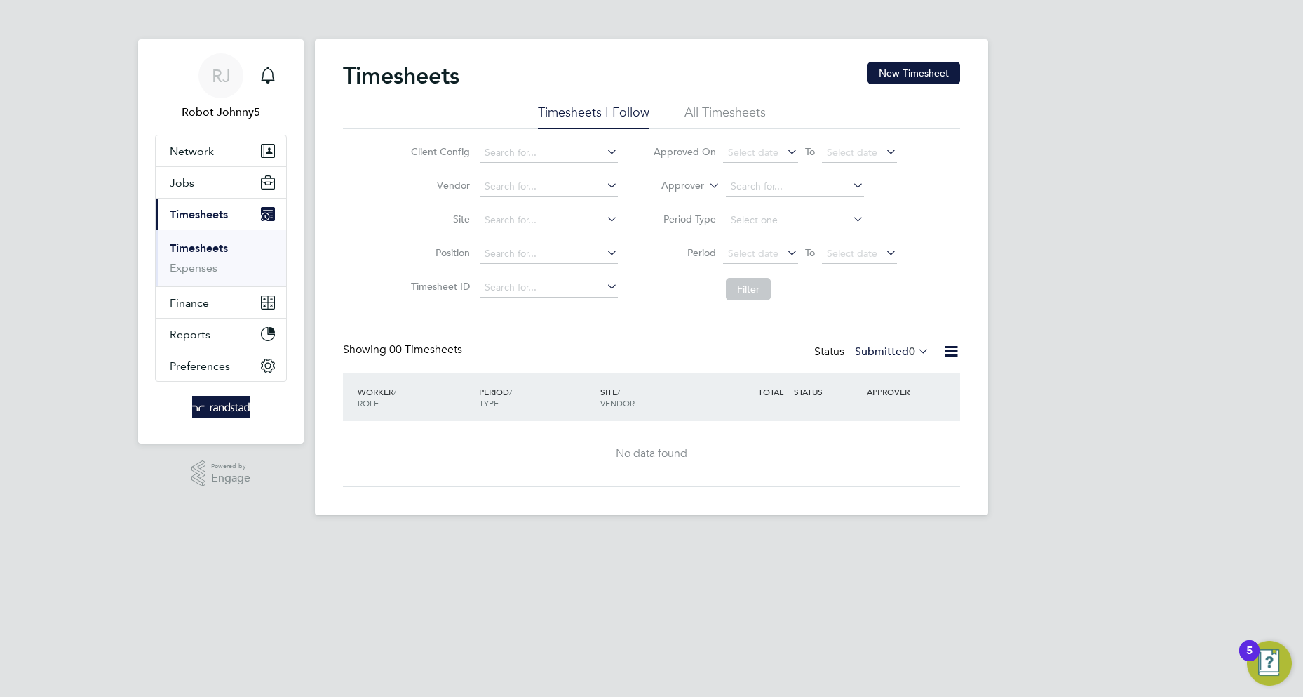 The width and height of the screenshot is (1303, 697). What do you see at coordinates (725, 116) in the screenshot?
I see `li: All Timesheets` at bounding box center [725, 116].